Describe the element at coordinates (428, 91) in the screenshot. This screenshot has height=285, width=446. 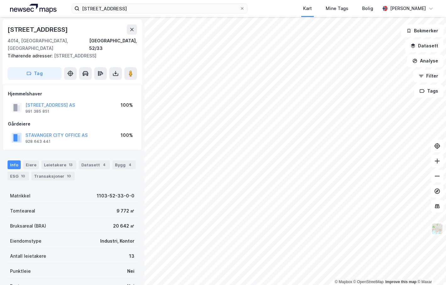
I see `button: Tags` at that location.